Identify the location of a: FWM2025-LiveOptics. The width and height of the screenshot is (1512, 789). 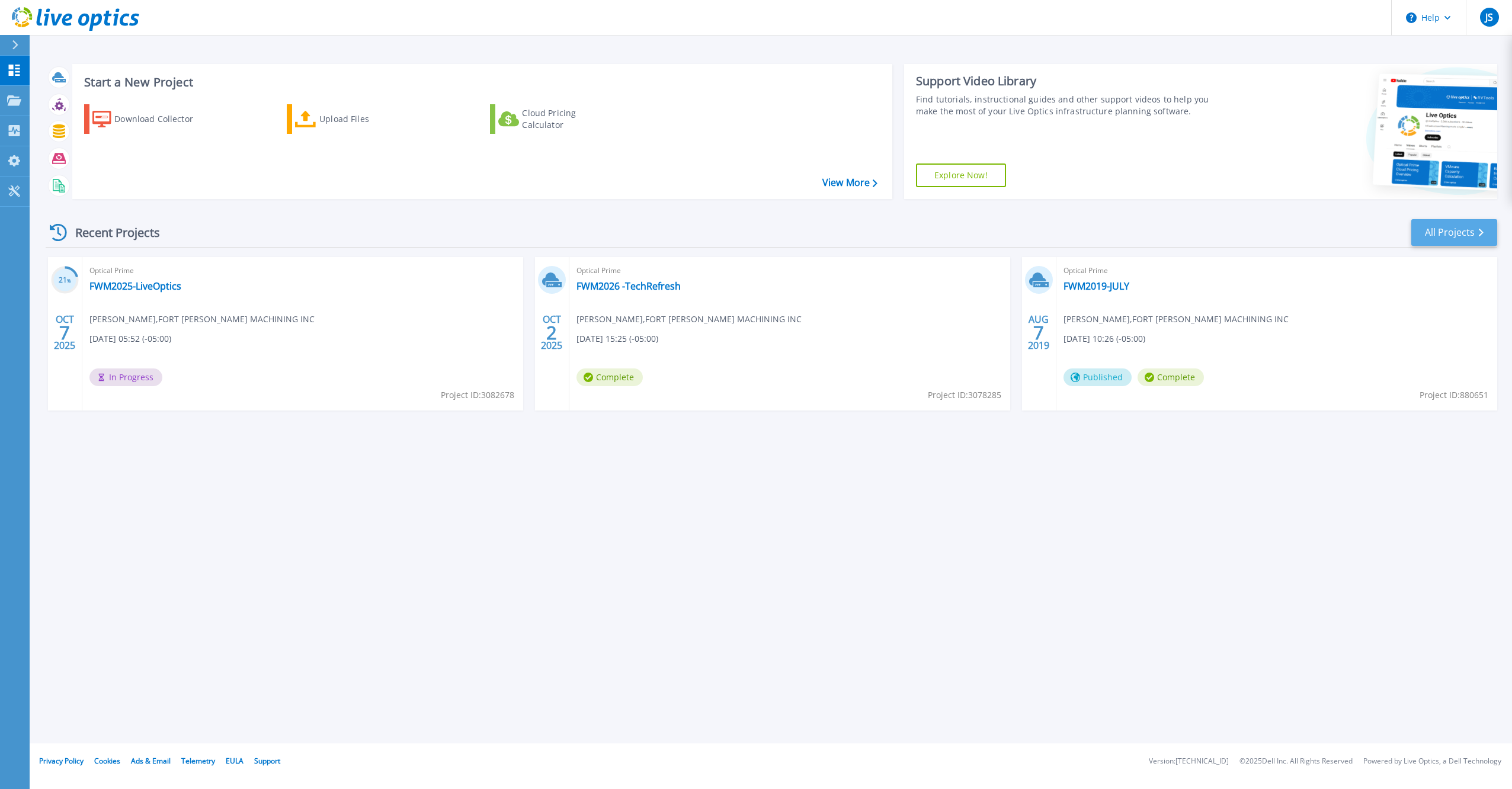
(135, 287).